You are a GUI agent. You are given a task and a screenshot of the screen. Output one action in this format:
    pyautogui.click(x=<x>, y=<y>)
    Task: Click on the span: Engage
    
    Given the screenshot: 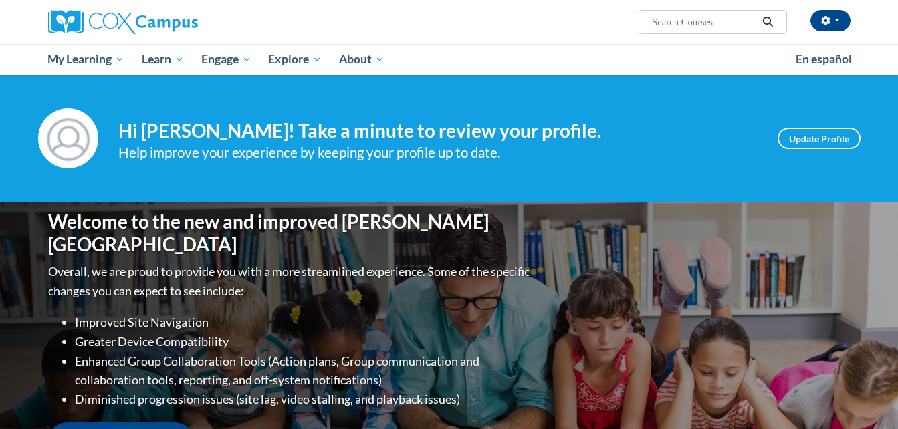 What is the action you would take?
    pyautogui.click(x=226, y=59)
    